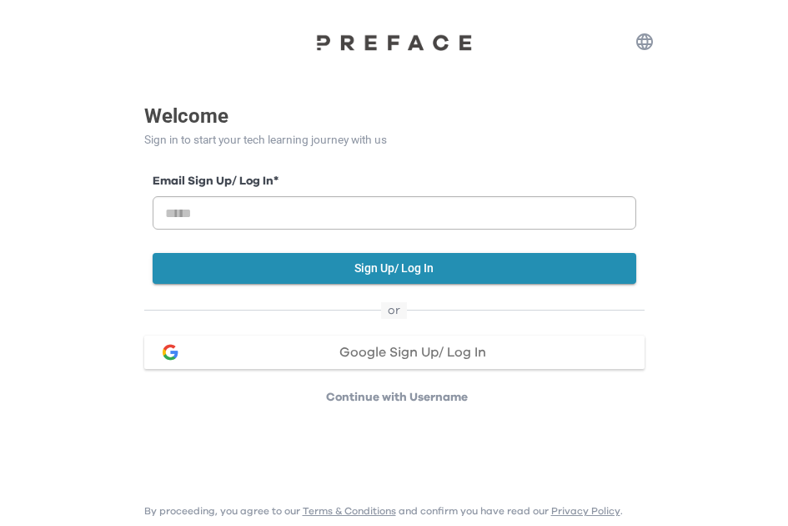  What do you see at coordinates (170, 352) in the screenshot?
I see `img: google login` at bounding box center [170, 352].